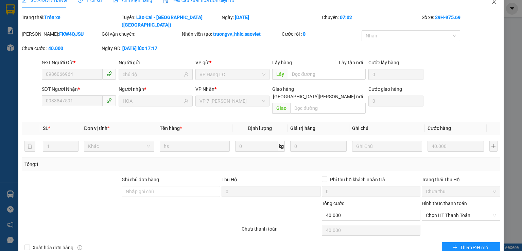 Image resolution: width=522 pixels, height=251 pixels. What do you see at coordinates (56, 48) in the screenshot?
I see `b: 40.000` at bounding box center [56, 48].